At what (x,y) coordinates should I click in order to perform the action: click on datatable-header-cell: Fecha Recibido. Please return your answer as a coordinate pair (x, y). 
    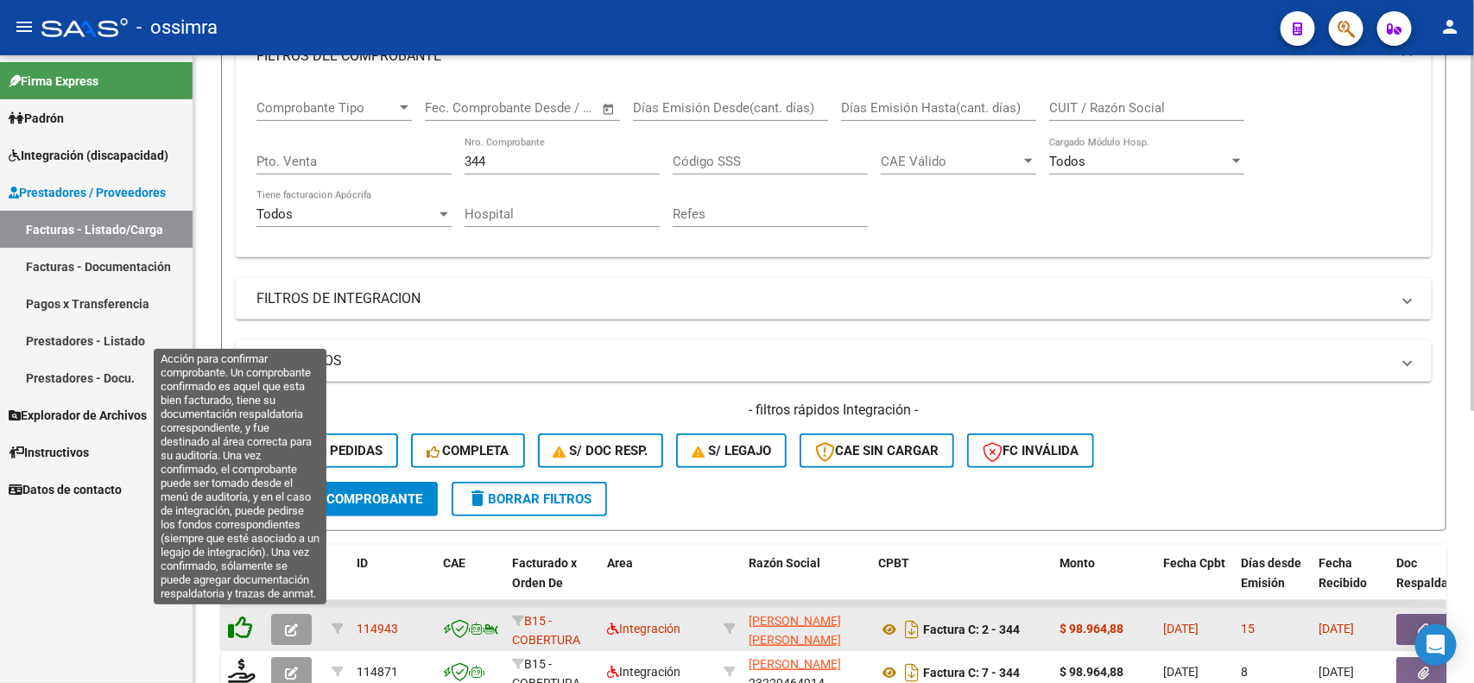
    Looking at the image, I should click on (1351, 583).